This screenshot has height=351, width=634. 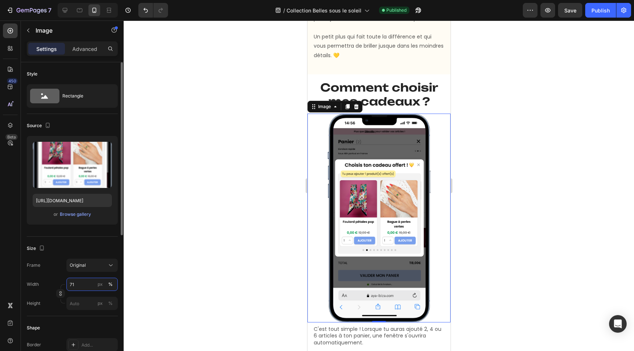 I want to click on div: Style, so click(x=32, y=74).